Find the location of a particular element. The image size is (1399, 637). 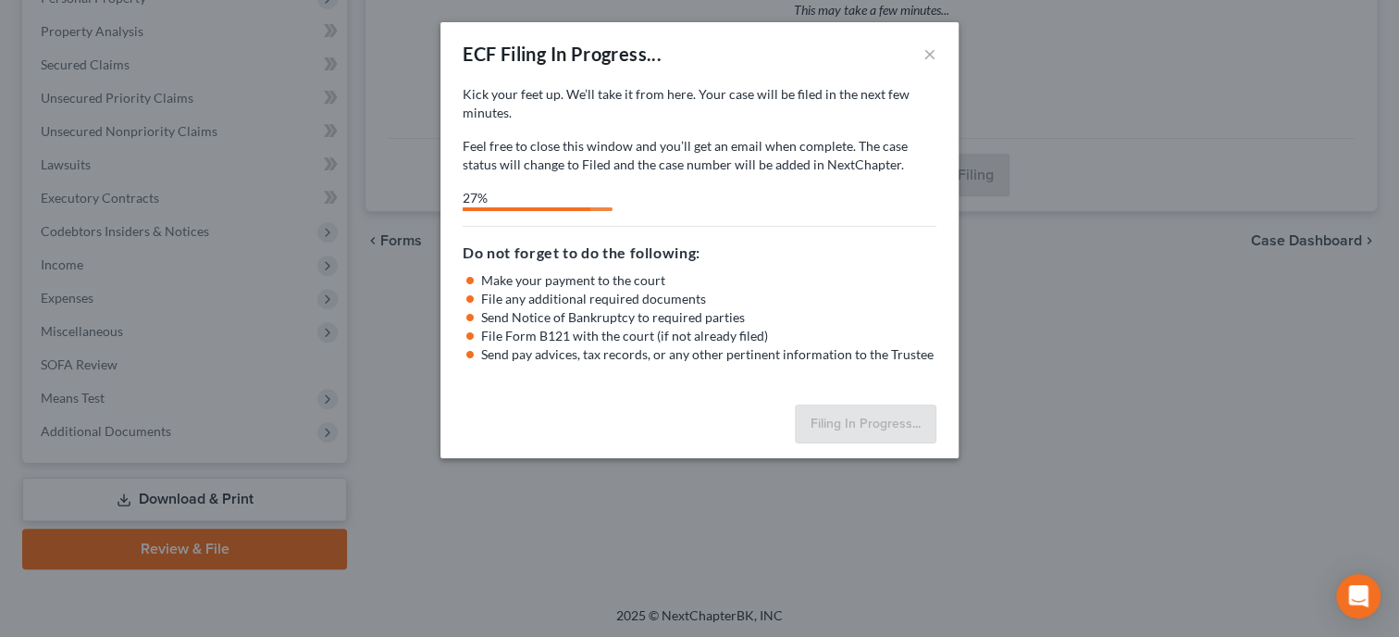

p: Kick your feet up. We’ll take it from here. Your case will be filed in the next few minutes. is located at coordinates (699, 104).